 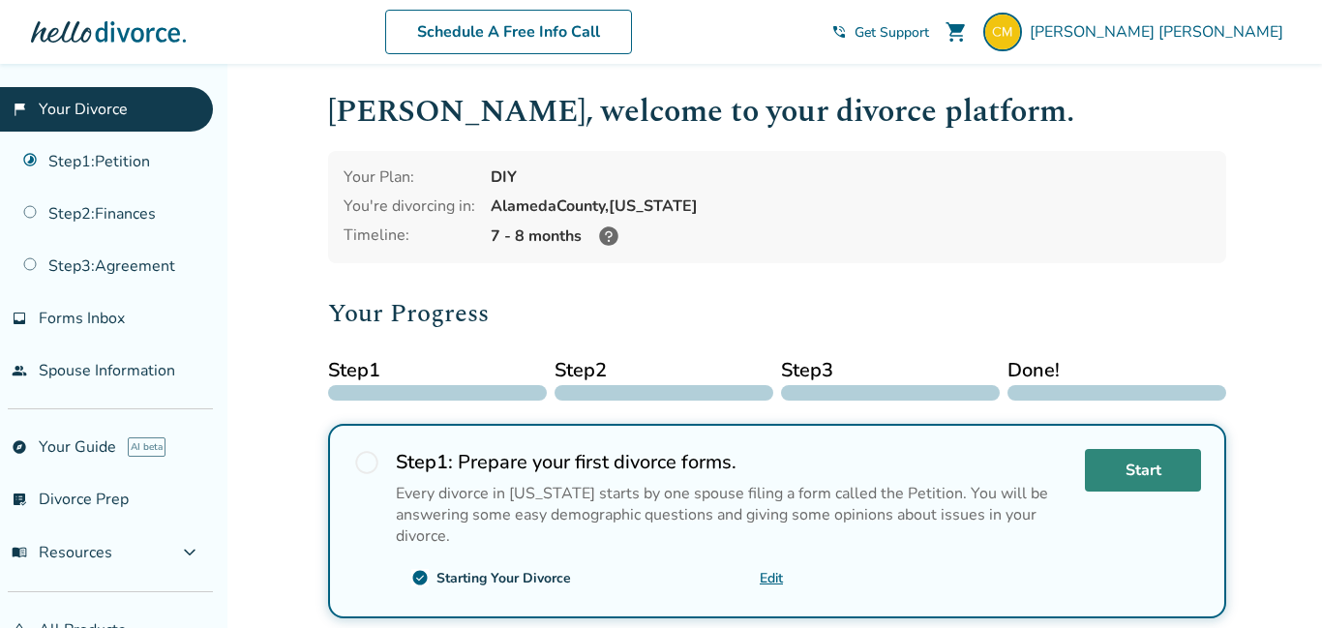 What do you see at coordinates (190, 553) in the screenshot?
I see `span: expand_more` at bounding box center [190, 553].